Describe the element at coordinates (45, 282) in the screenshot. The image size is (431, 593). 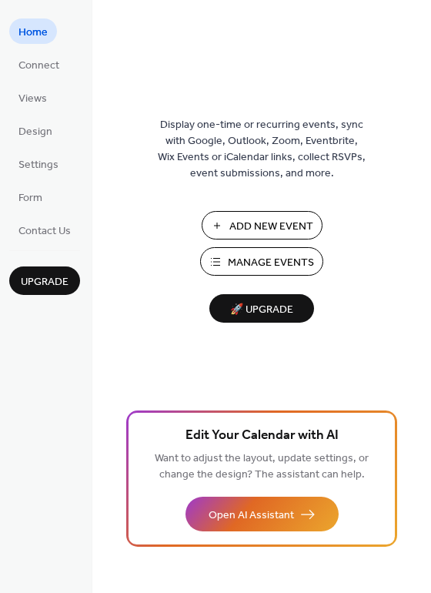
I see `span: Upgrade` at that location.